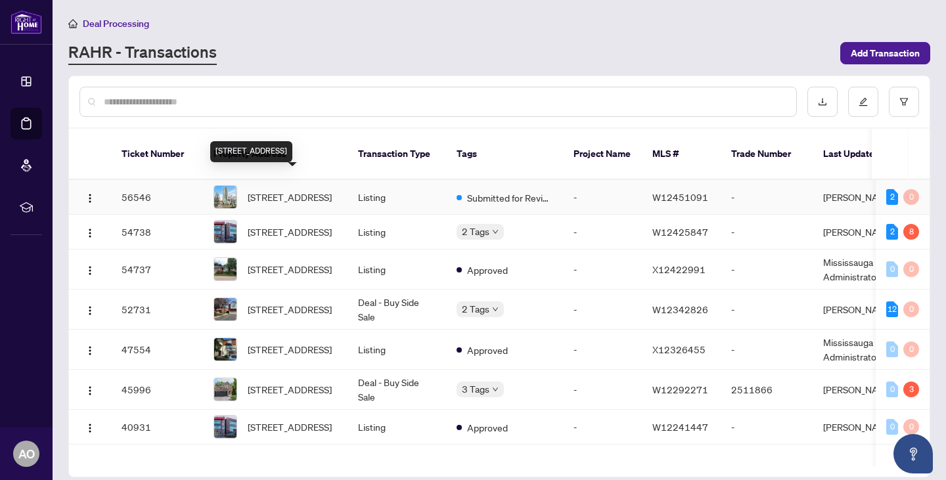  I want to click on span: download, so click(822, 102).